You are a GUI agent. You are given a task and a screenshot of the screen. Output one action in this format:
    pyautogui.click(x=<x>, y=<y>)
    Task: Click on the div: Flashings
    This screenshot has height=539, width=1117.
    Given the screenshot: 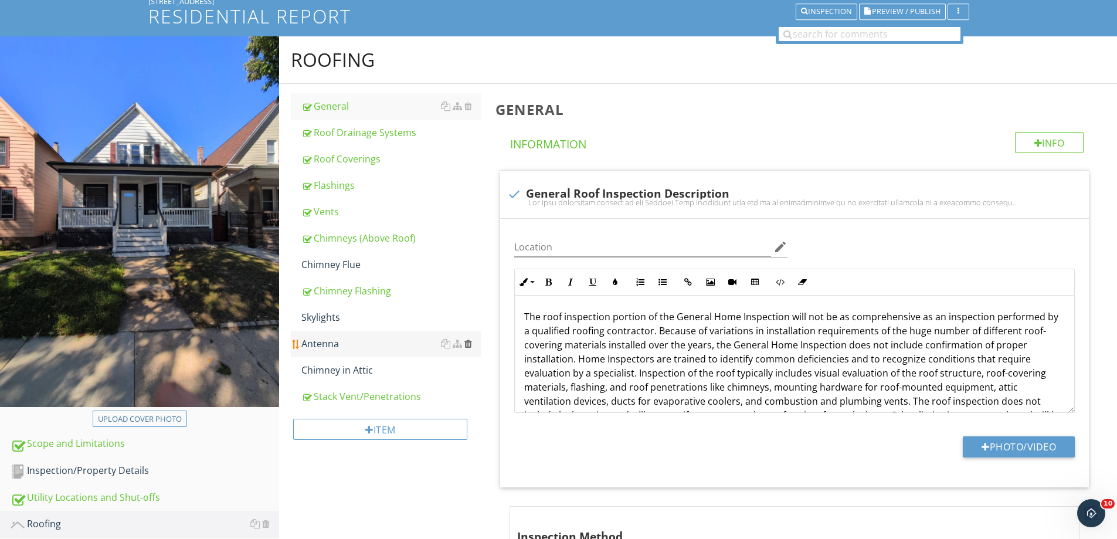 What is the action you would take?
    pyautogui.click(x=391, y=185)
    